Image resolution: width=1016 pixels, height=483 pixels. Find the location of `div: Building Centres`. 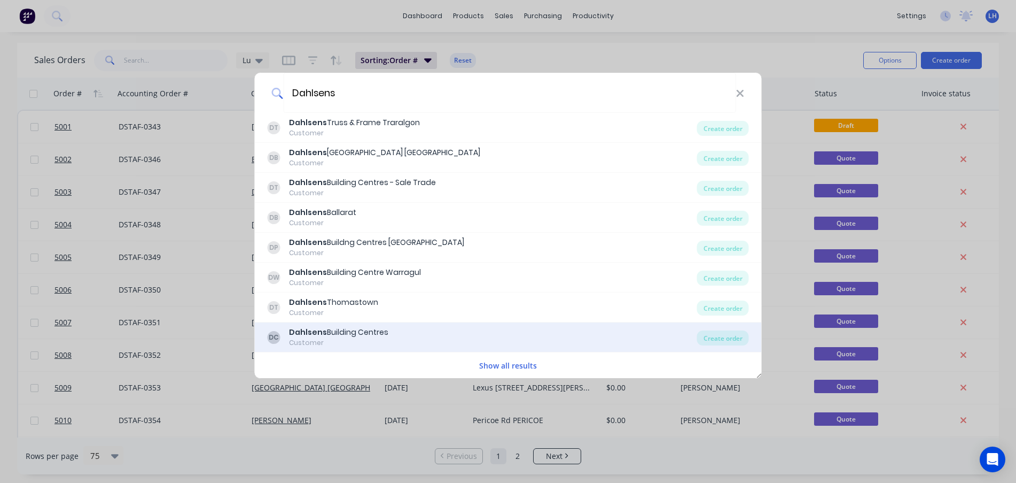

div: Building Centres is located at coordinates (339, 332).